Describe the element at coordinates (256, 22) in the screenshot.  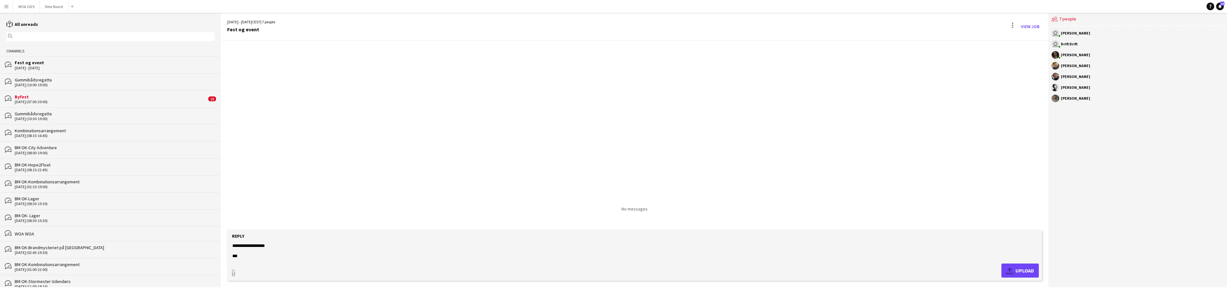
I see `span: CEST` at that location.